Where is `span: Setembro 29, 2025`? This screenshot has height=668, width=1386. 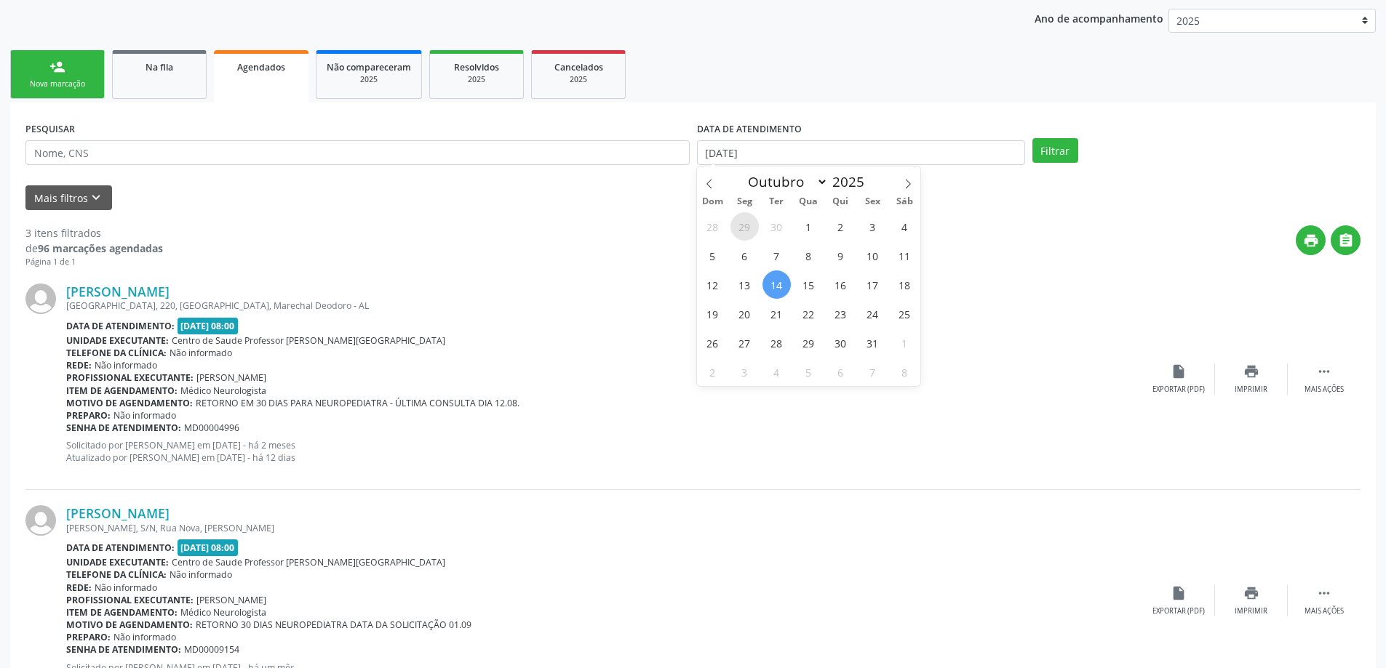 span: Setembro 29, 2025 is located at coordinates (744, 226).